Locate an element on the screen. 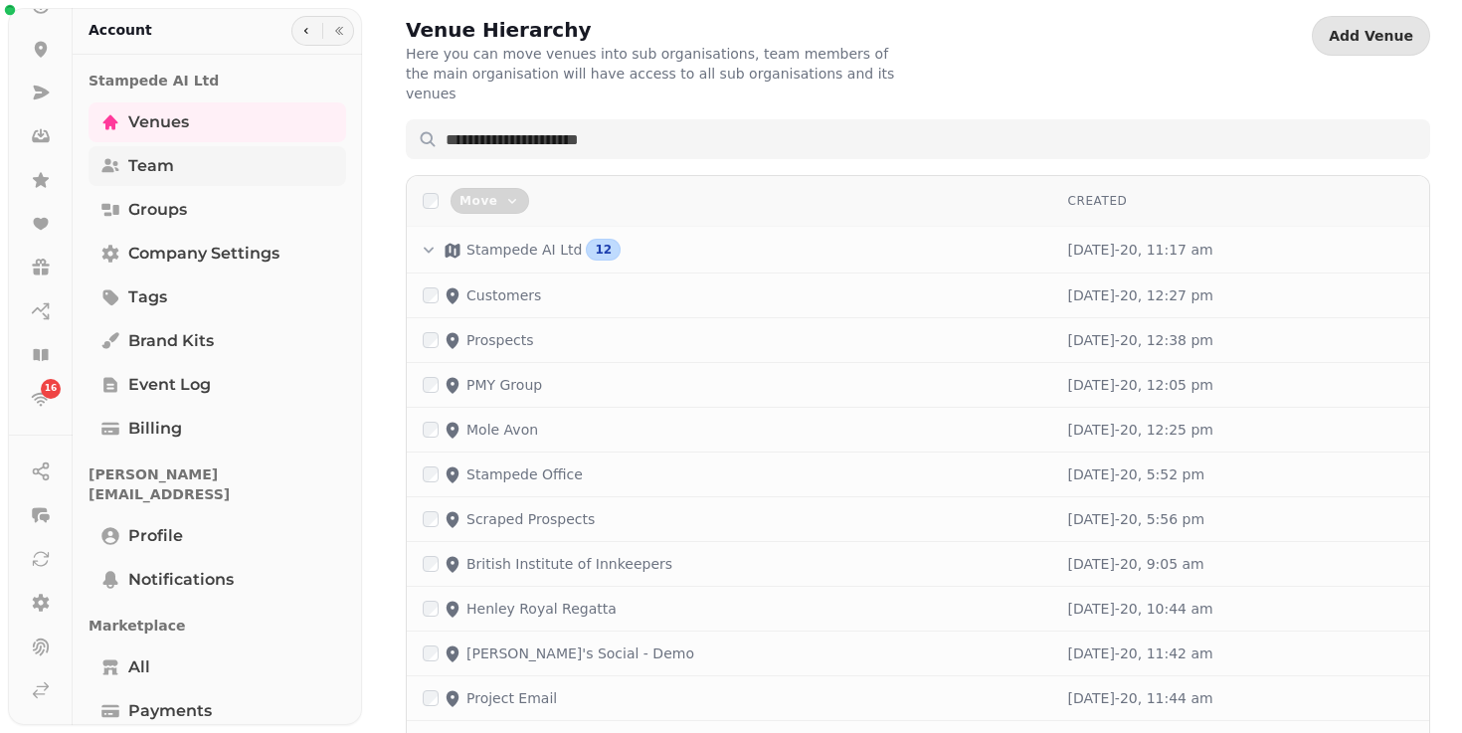 Image resolution: width=1462 pixels, height=733 pixels. div: Created is located at coordinates (1240, 201).